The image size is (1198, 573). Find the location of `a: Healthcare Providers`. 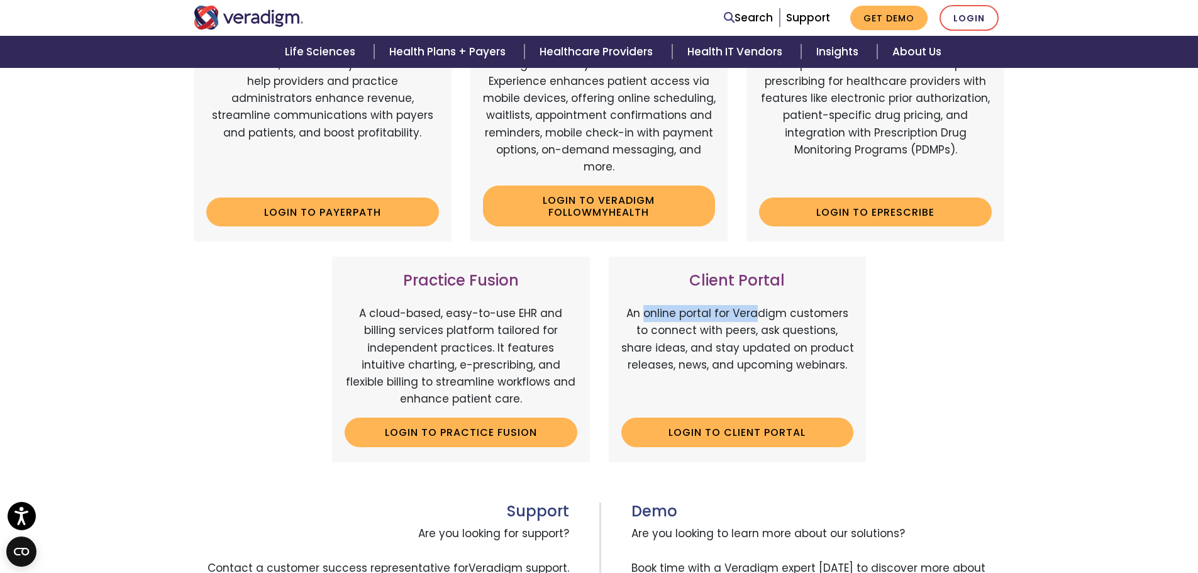

a: Healthcare Providers is located at coordinates (598, 52).